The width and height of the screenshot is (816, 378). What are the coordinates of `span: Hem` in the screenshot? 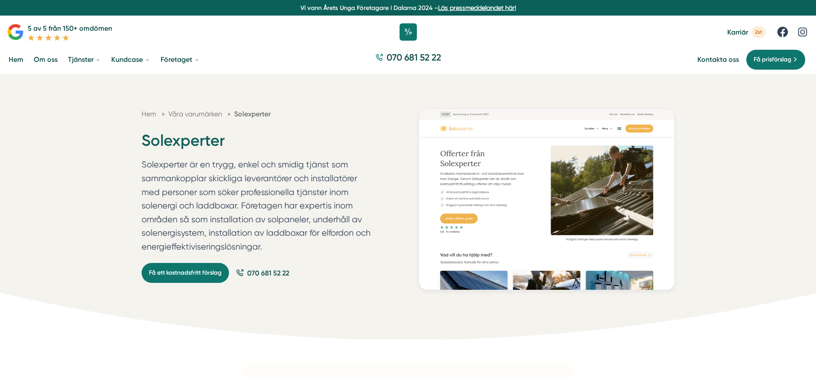 It's located at (149, 114).